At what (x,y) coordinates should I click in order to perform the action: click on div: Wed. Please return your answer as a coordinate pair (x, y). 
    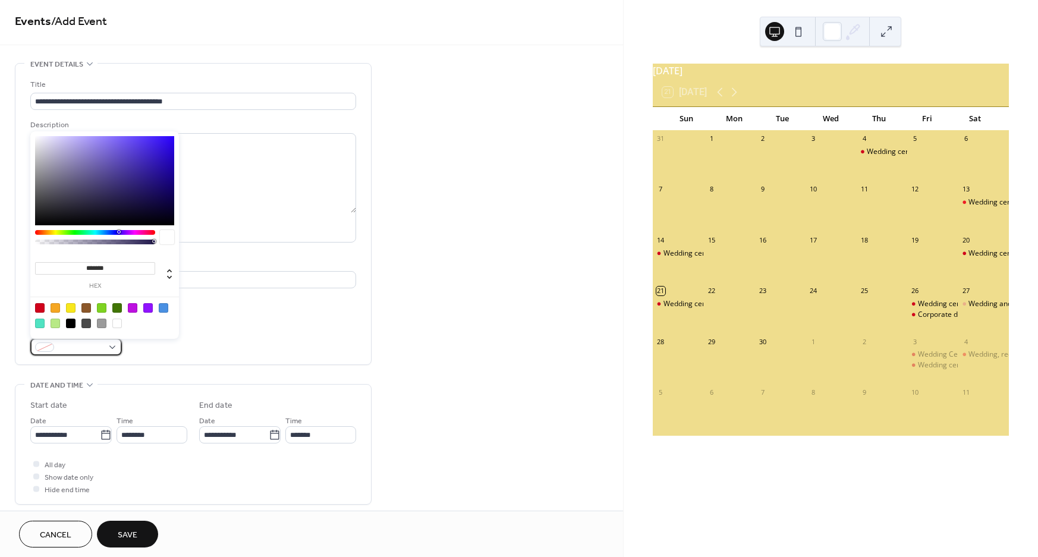
    Looking at the image, I should click on (830, 119).